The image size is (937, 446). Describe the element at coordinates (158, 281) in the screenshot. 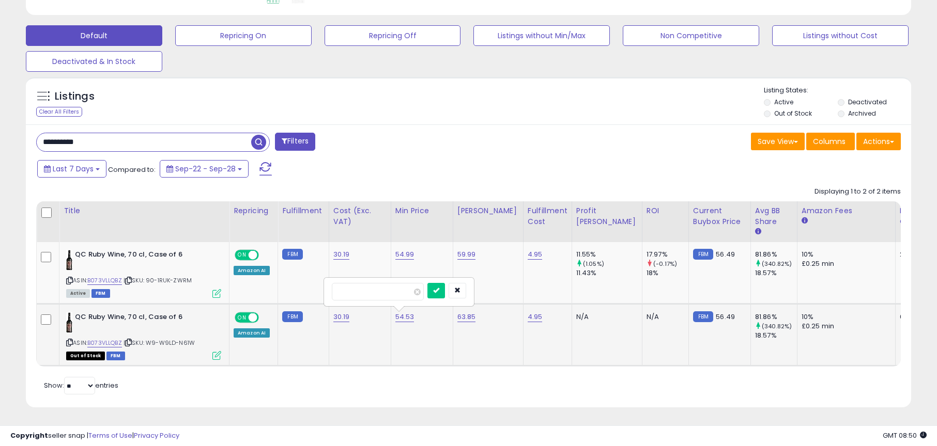

I see `span: | SKU: 90-1RUK-ZWRM` at that location.